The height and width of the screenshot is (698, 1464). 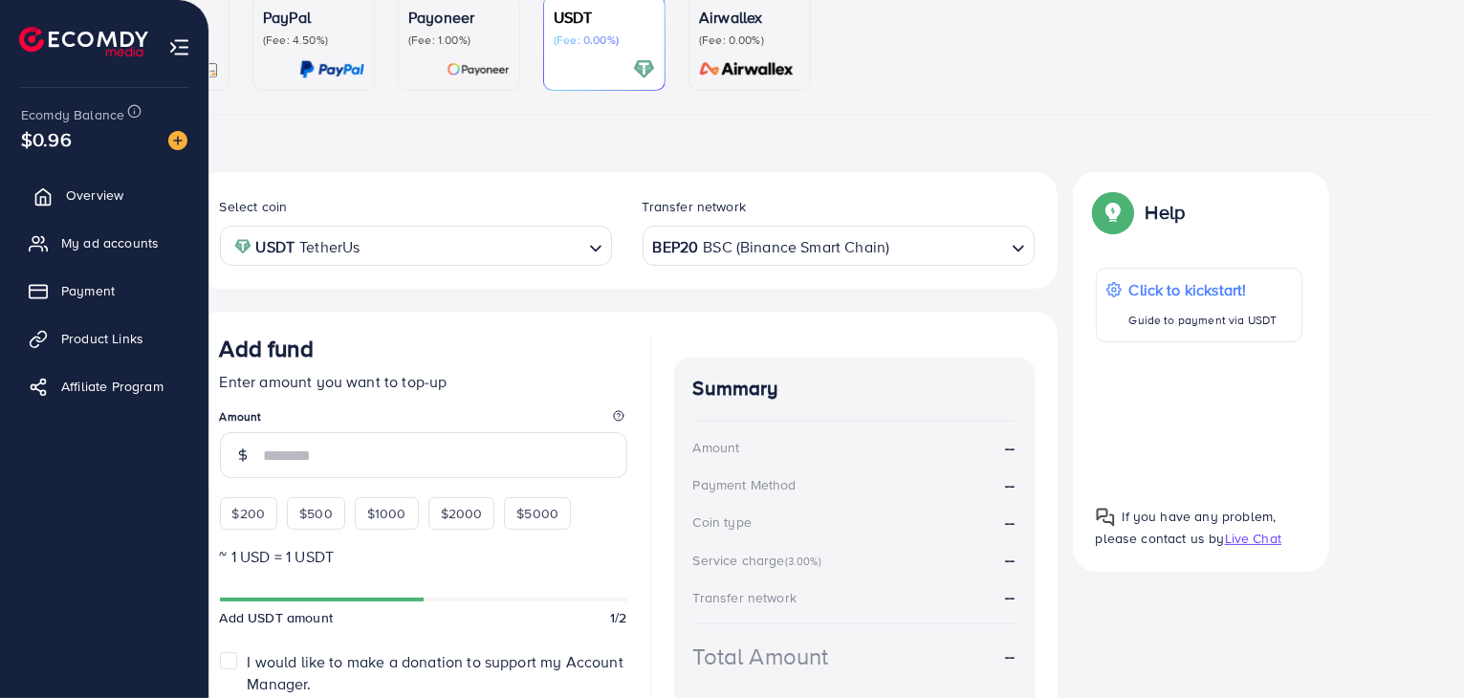 What do you see at coordinates (243, 247) in the screenshot?
I see `img: coin` at bounding box center [243, 247].